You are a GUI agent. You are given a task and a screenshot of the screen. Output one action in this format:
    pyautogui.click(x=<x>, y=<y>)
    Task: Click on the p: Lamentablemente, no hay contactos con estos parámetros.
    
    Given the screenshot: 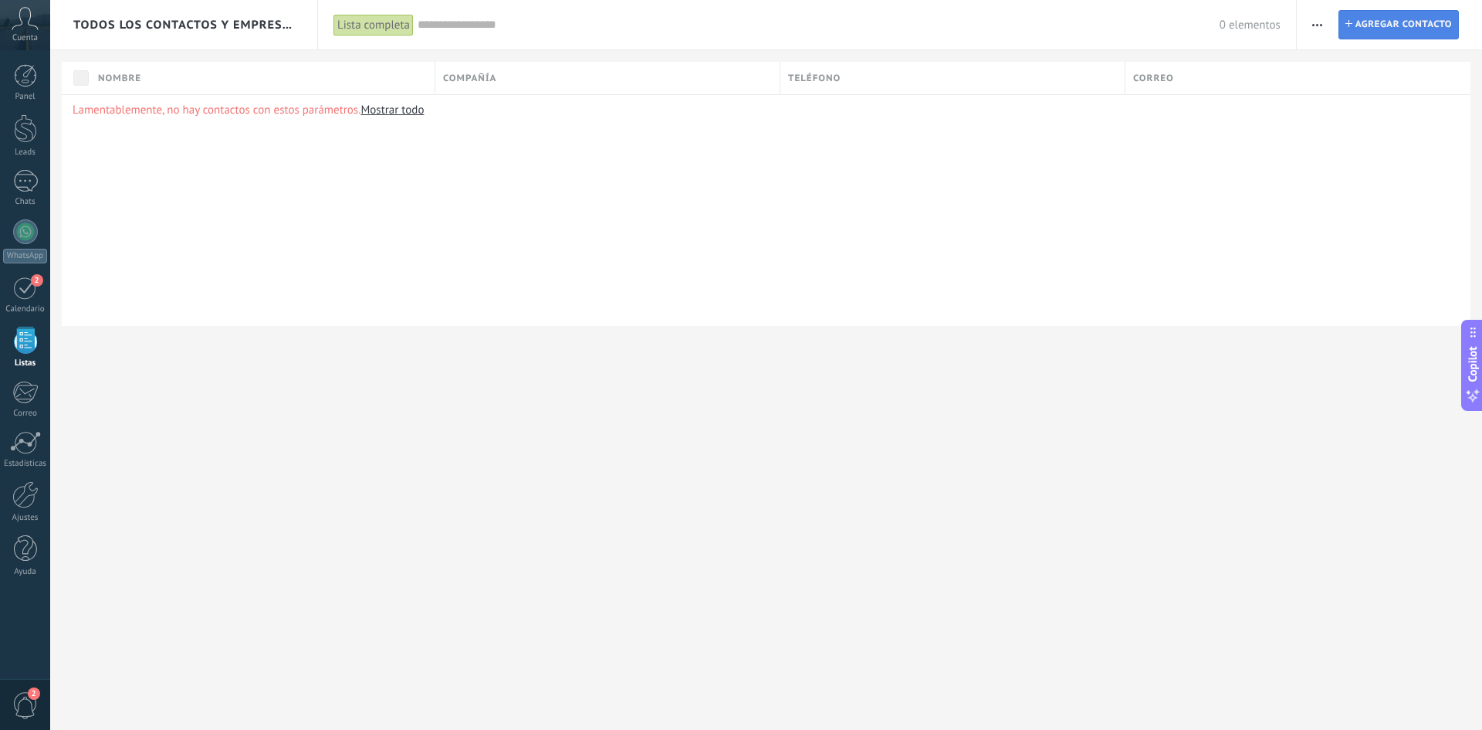 What is the action you would take?
    pyautogui.click(x=766, y=110)
    